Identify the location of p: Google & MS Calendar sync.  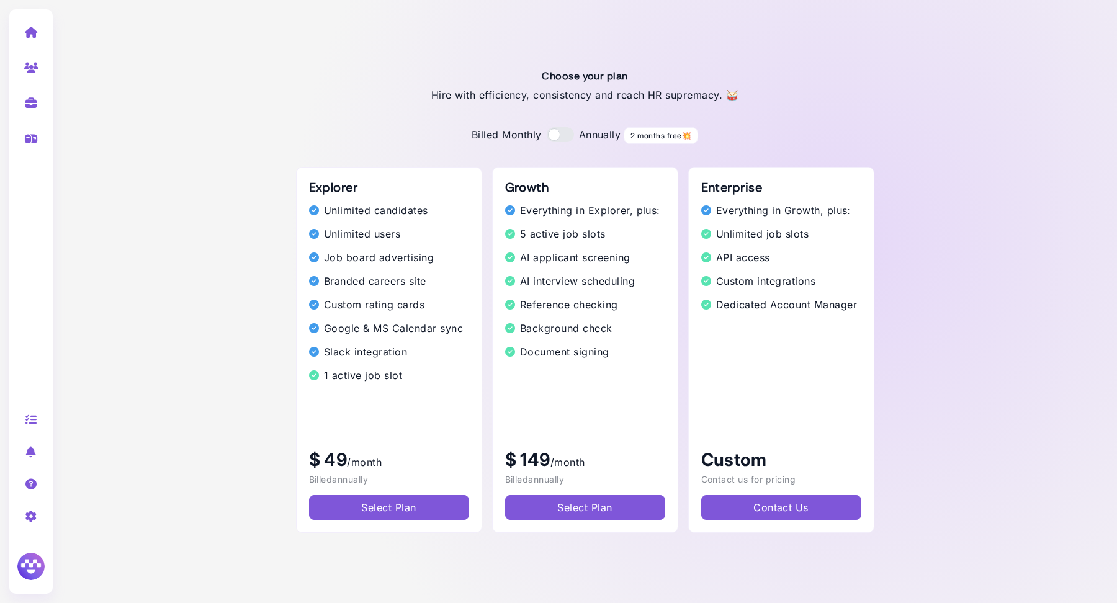
(389, 328).